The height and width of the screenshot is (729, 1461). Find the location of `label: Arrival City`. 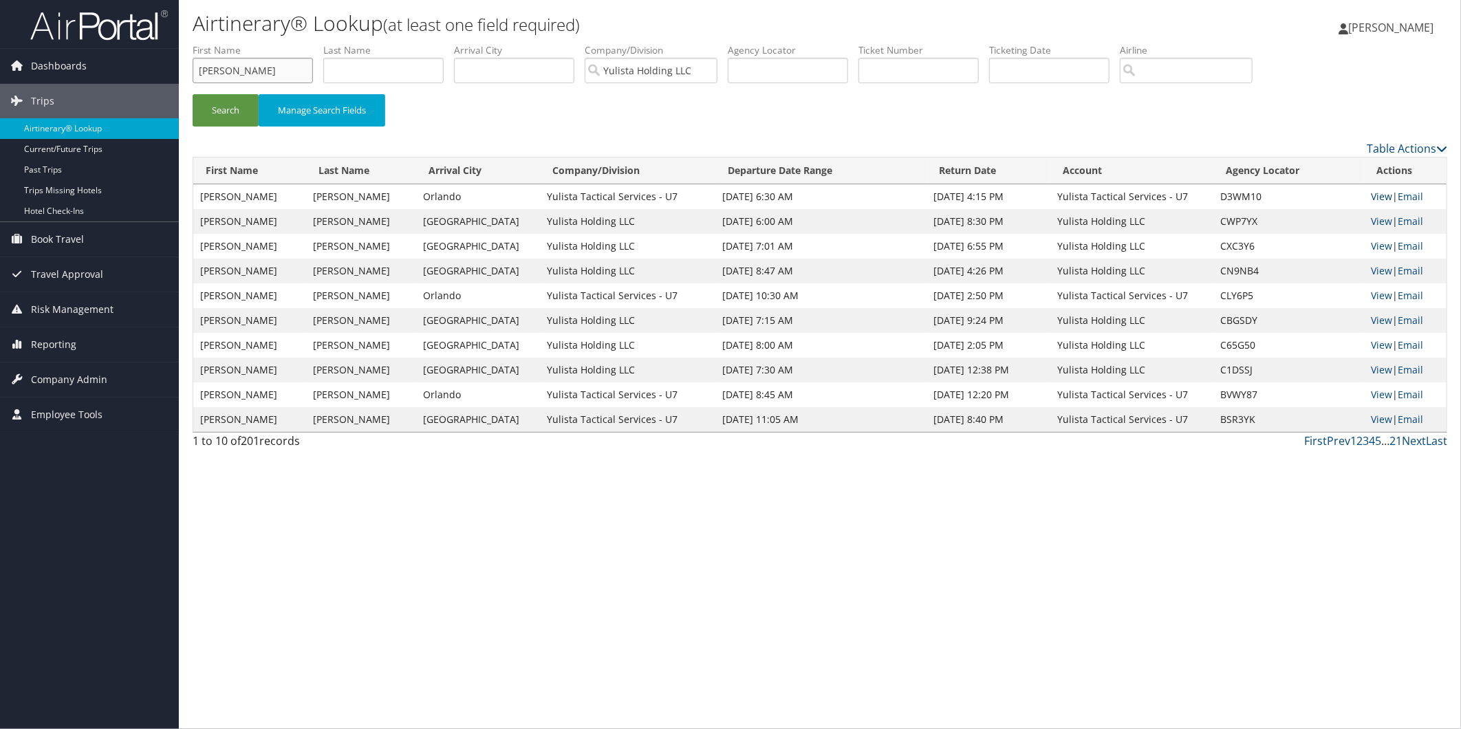

label: Arrival City is located at coordinates (519, 50).